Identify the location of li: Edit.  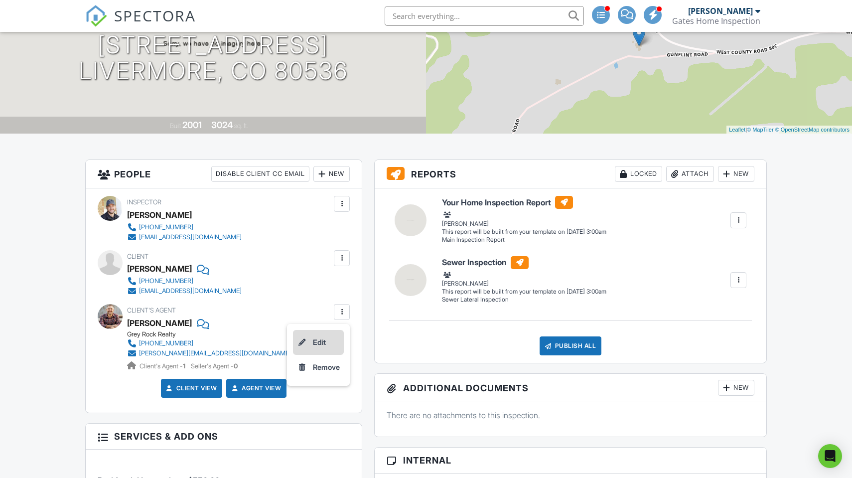
(318, 342).